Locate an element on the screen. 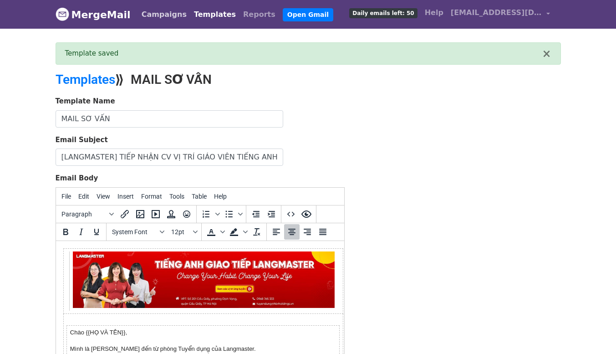  strong: Giáo viên tiếng Anh Online is located at coordinates (155, 116).